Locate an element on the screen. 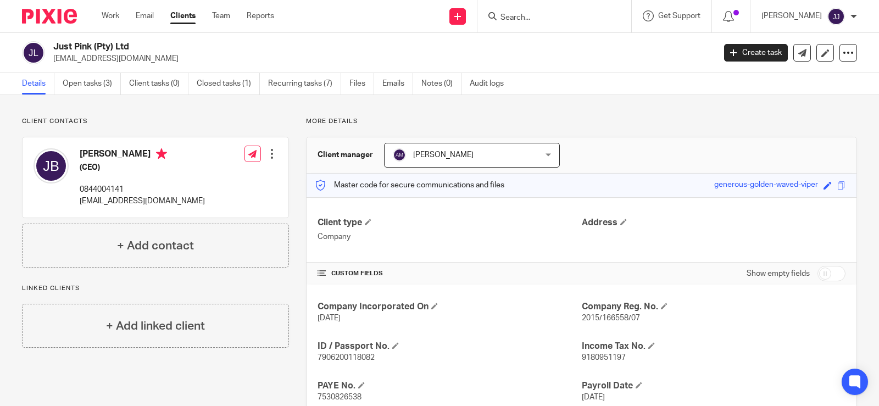  a: Audit logs is located at coordinates (491, 83).